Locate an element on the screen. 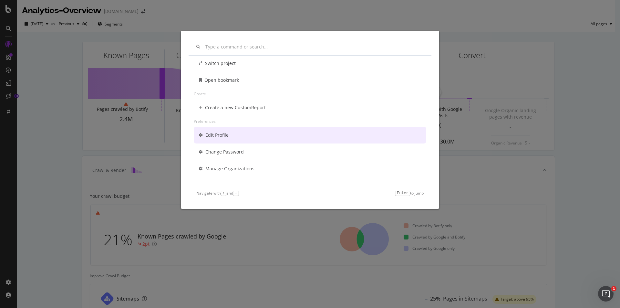 This screenshot has width=620, height=308. div: modal is located at coordinates (310, 120).